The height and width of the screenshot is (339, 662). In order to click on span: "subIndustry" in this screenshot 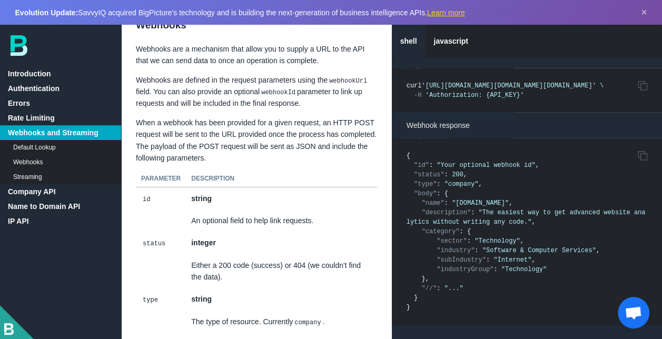, I will do `click(462, 260)`.